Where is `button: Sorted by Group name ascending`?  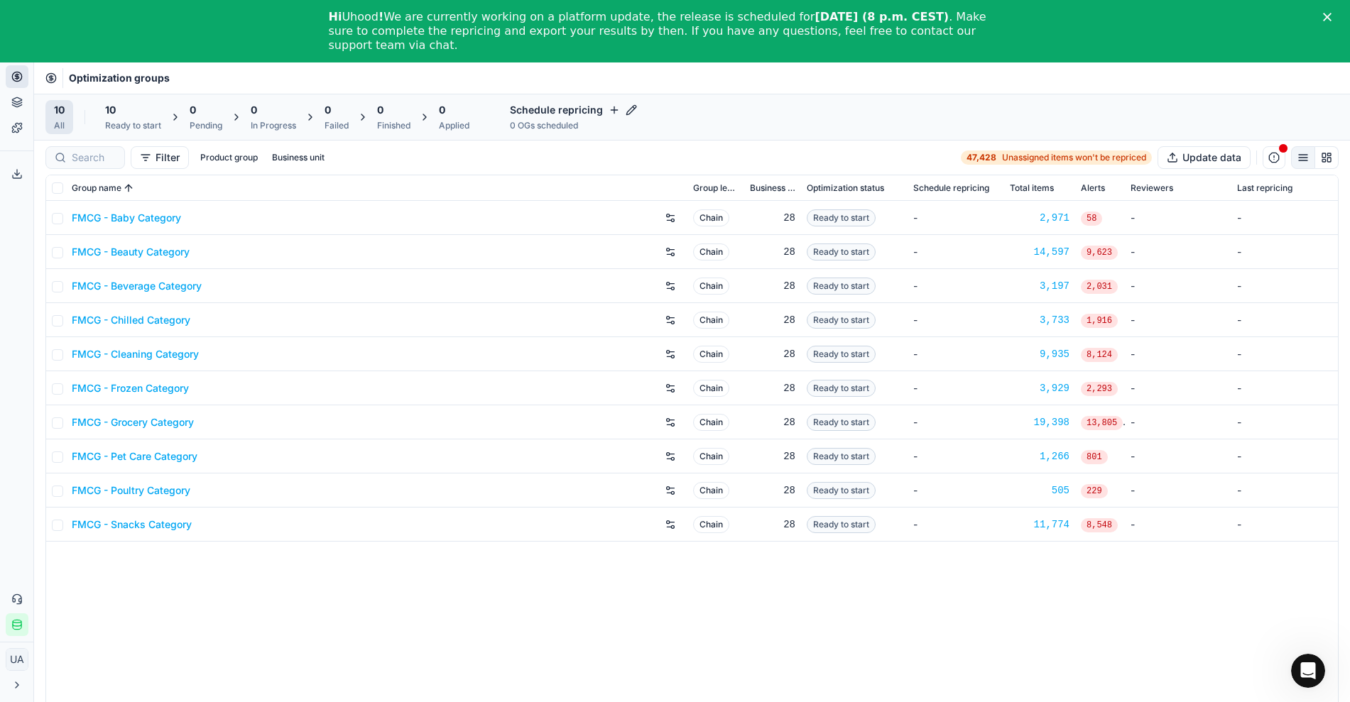
button: Sorted by Group name ascending is located at coordinates (128, 188).